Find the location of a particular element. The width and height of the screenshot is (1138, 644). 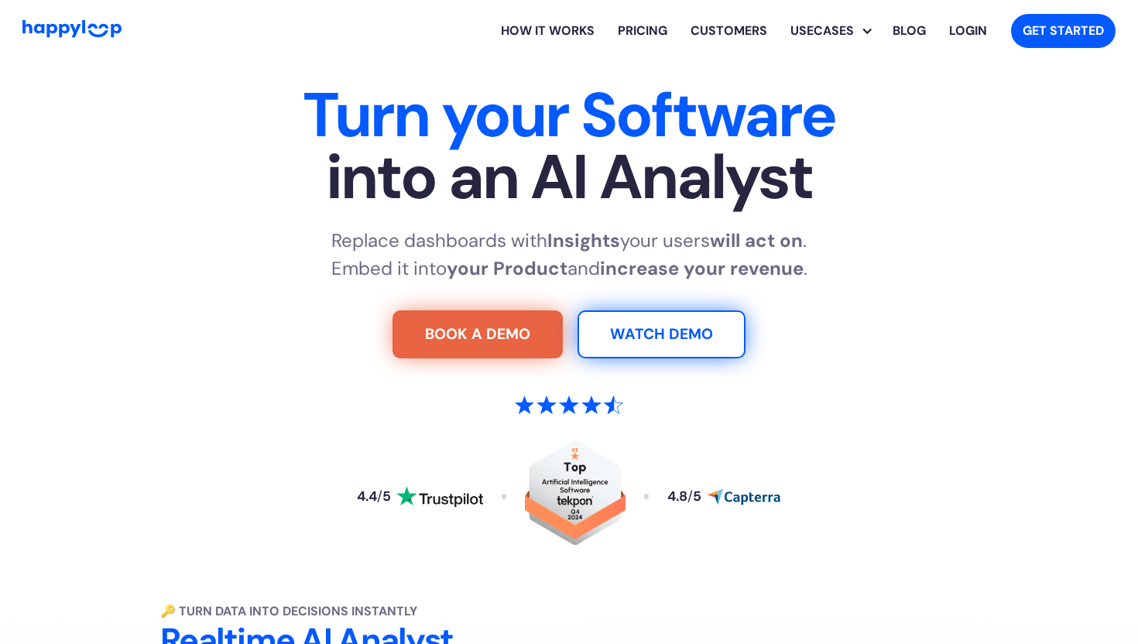

img: HappyLoop Logo is located at coordinates (72, 29).